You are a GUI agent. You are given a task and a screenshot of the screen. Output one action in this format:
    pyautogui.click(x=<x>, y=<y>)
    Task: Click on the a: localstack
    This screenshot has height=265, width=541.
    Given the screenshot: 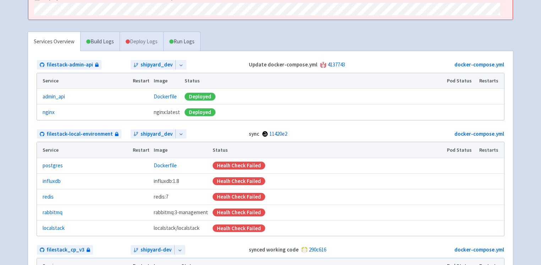 What is the action you would take?
    pyautogui.click(x=54, y=228)
    